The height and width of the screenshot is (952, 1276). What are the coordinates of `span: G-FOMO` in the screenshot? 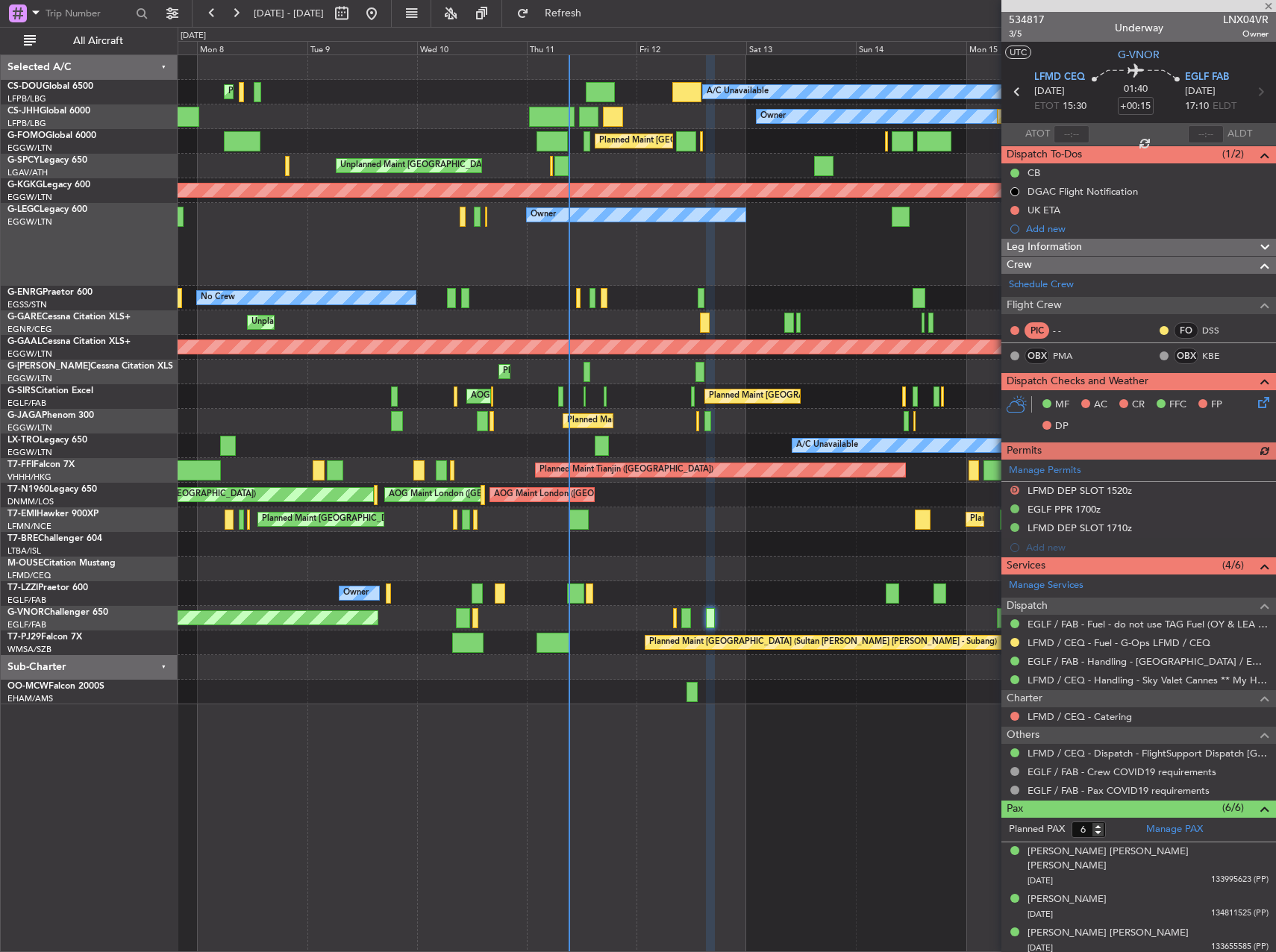 It's located at (26, 135).